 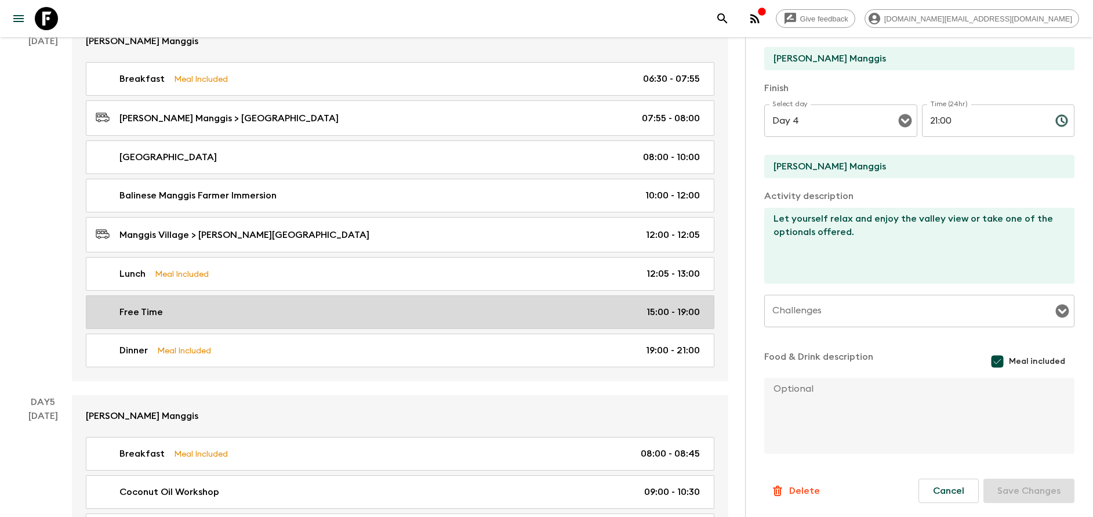 What do you see at coordinates (141, 312) in the screenshot?
I see `p: Free Time` at bounding box center [141, 312].